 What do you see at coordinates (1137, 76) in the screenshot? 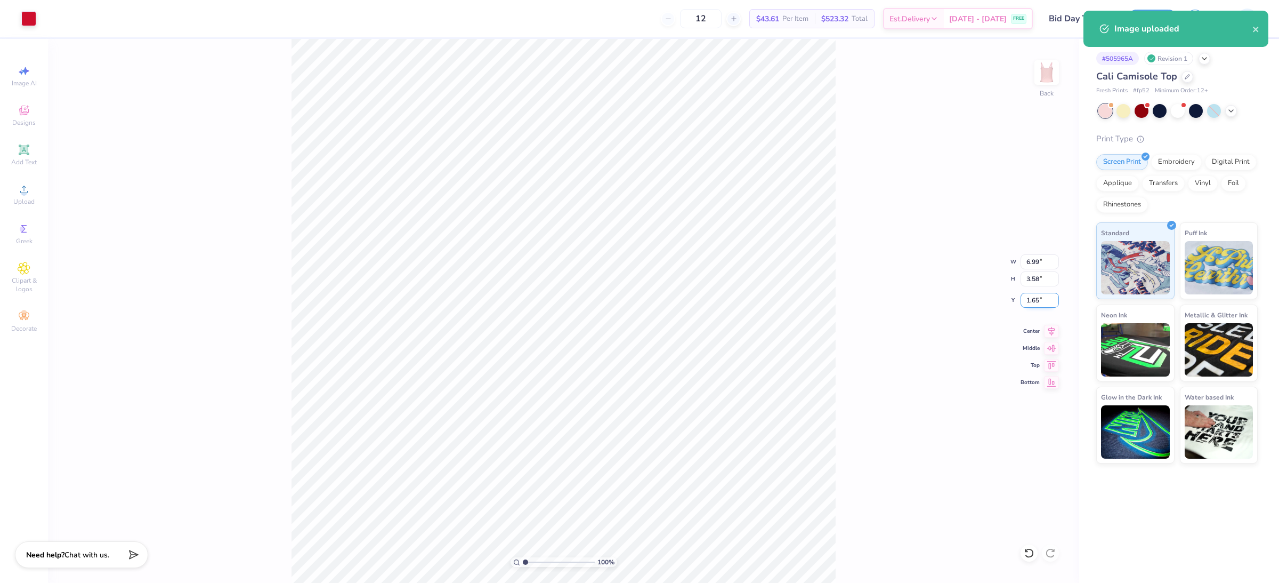
I see `span: Cali Camisole Top` at bounding box center [1137, 76].